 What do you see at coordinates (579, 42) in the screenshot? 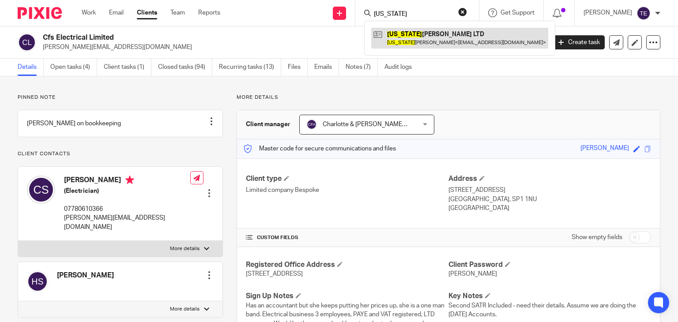
I see `a: Create task` at bounding box center [579, 42].